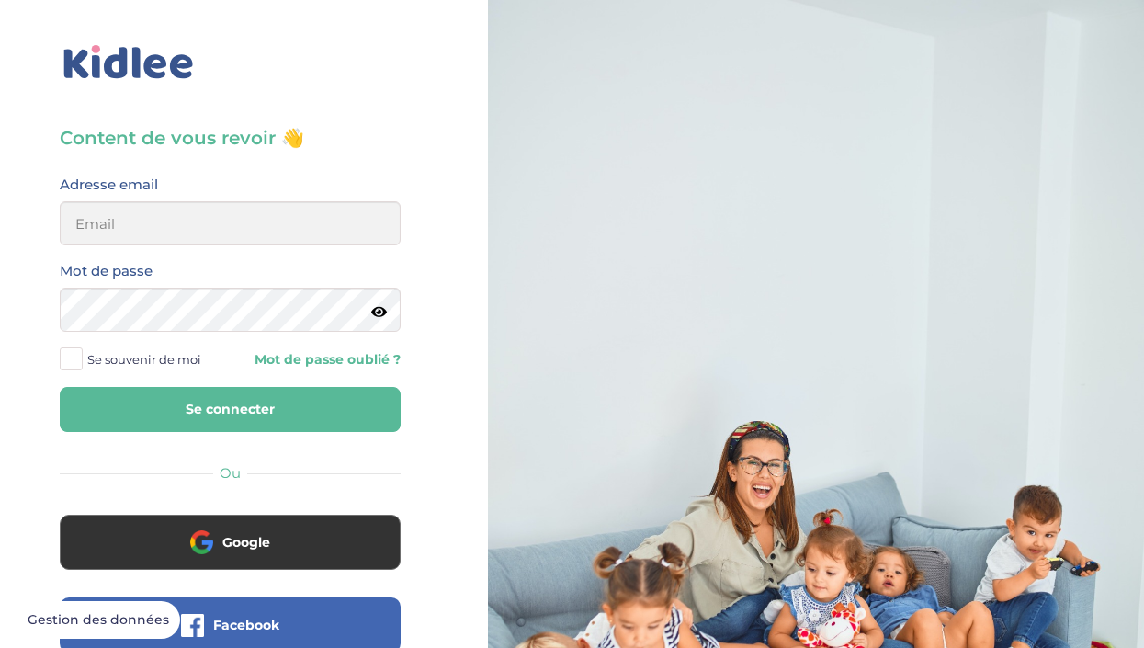 Image resolution: width=1144 pixels, height=648 pixels. Describe the element at coordinates (129, 62) in the screenshot. I see `img: logo_kidlee_bleu` at that location.